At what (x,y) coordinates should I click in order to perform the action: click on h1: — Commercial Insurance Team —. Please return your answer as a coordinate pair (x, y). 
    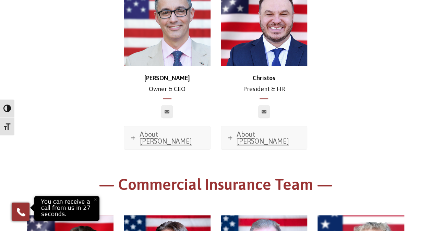
    Looking at the image, I should click on (216, 186).